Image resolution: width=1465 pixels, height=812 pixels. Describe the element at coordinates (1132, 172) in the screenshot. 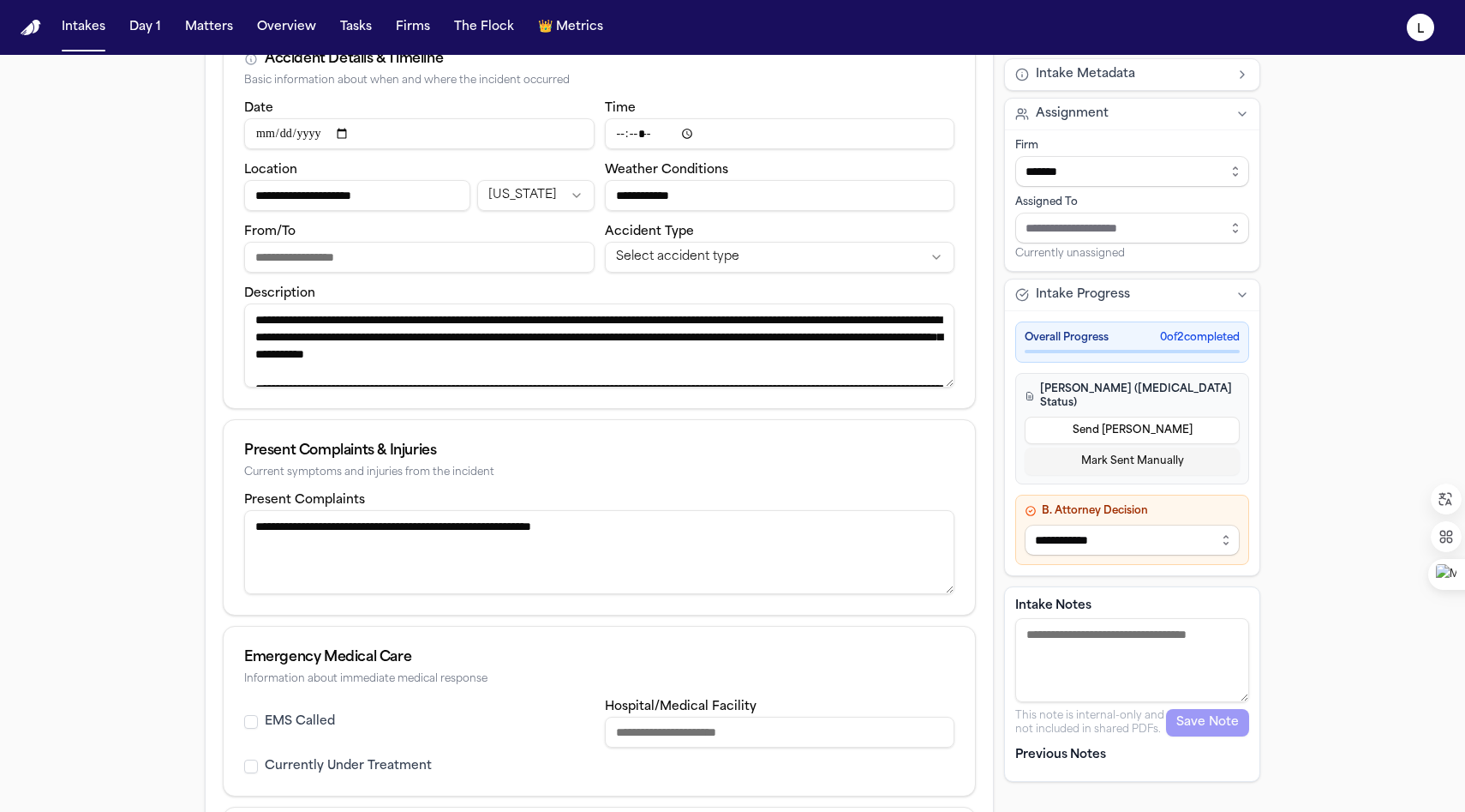

I see `input: Select firm` at that location.